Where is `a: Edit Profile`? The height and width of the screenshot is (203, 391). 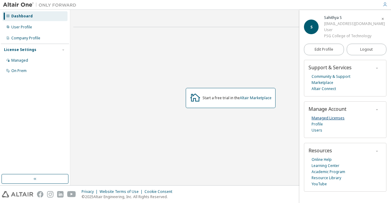
a: Edit Profile is located at coordinates (324, 49).